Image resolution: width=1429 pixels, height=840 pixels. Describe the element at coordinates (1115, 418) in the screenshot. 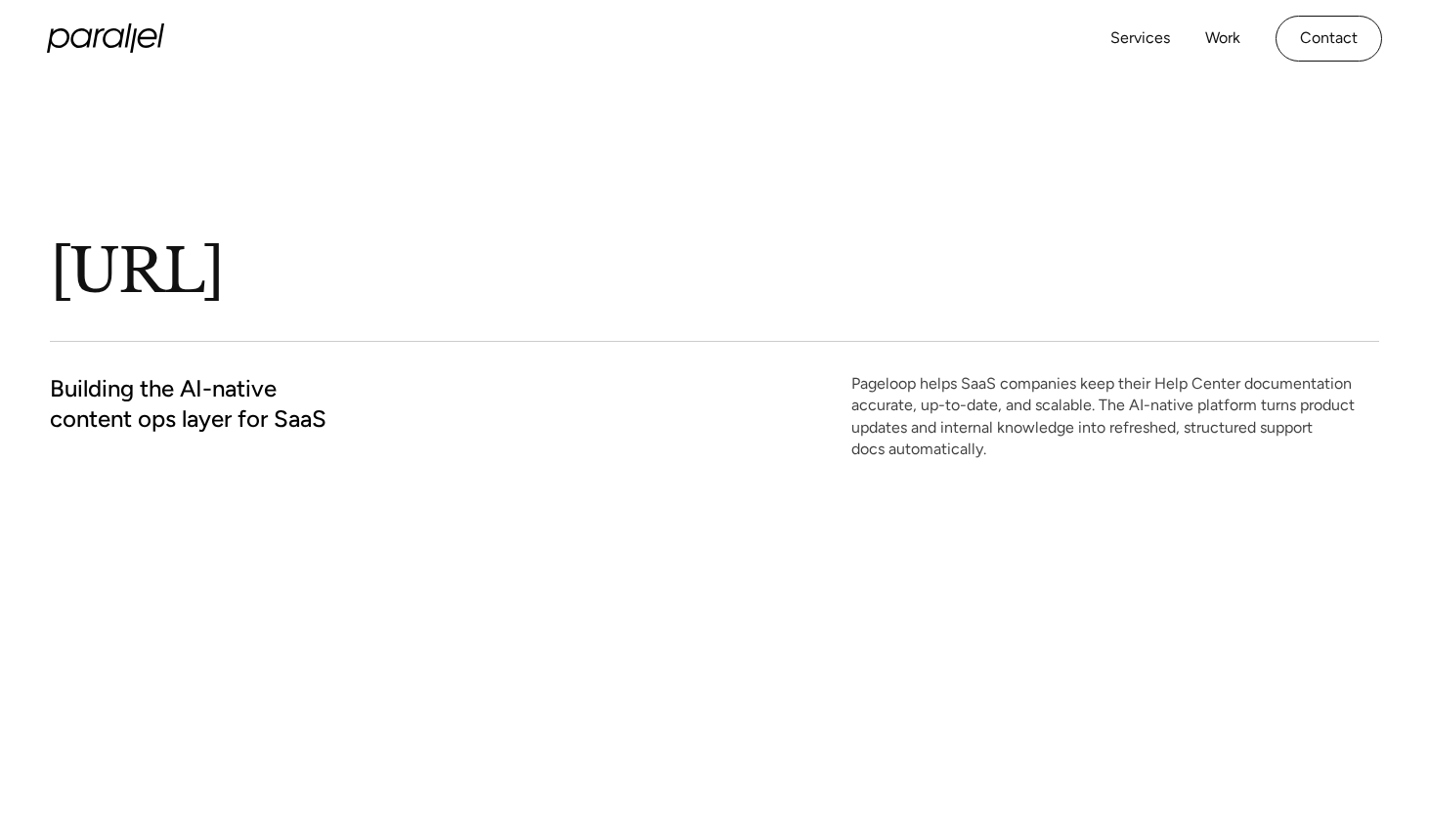

I see `p: Pageloop helps SaaS companies keep their Help Center documentation accurate, up-to-date, and scal...` at that location.